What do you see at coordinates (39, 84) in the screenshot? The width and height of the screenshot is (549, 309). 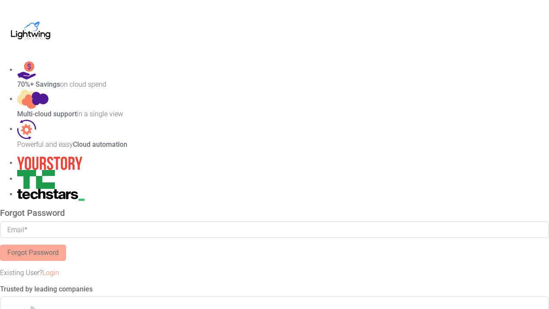 I see `strong: 70%+ Savings` at bounding box center [39, 84].